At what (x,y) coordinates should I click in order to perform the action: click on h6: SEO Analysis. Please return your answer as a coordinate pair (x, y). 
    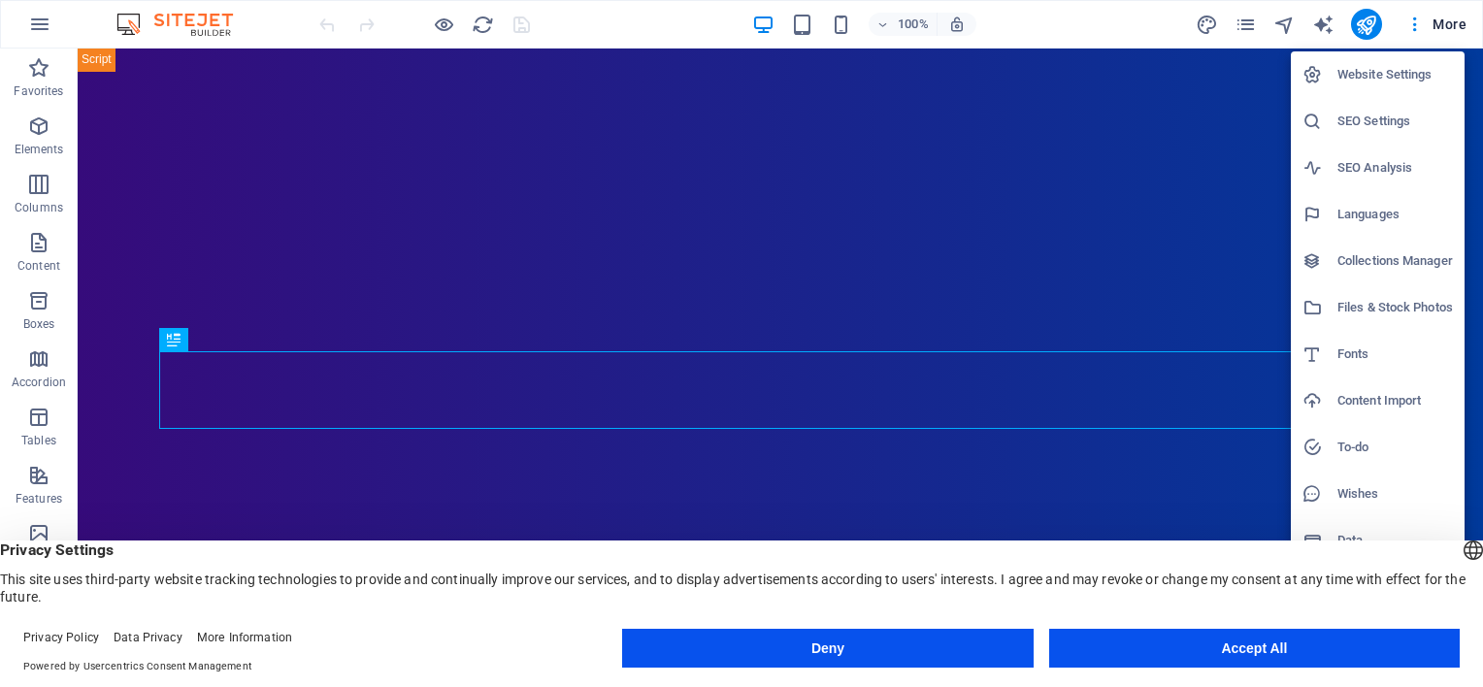
    Looking at the image, I should click on (1394, 168).